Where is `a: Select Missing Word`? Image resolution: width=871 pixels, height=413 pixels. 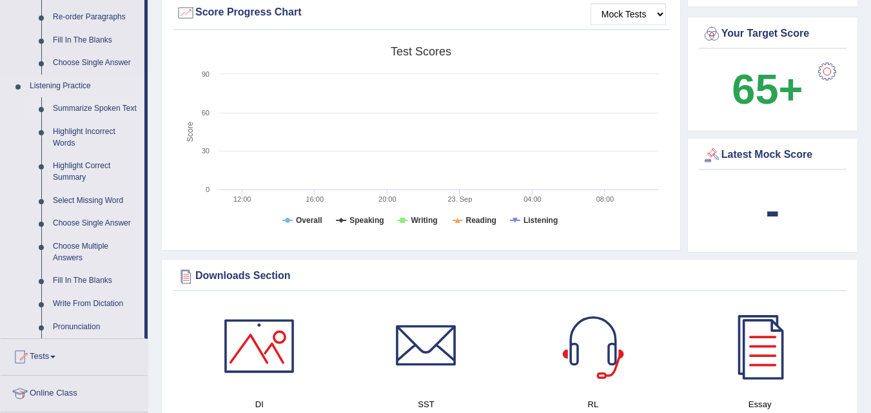 a: Select Missing Word is located at coordinates (95, 201).